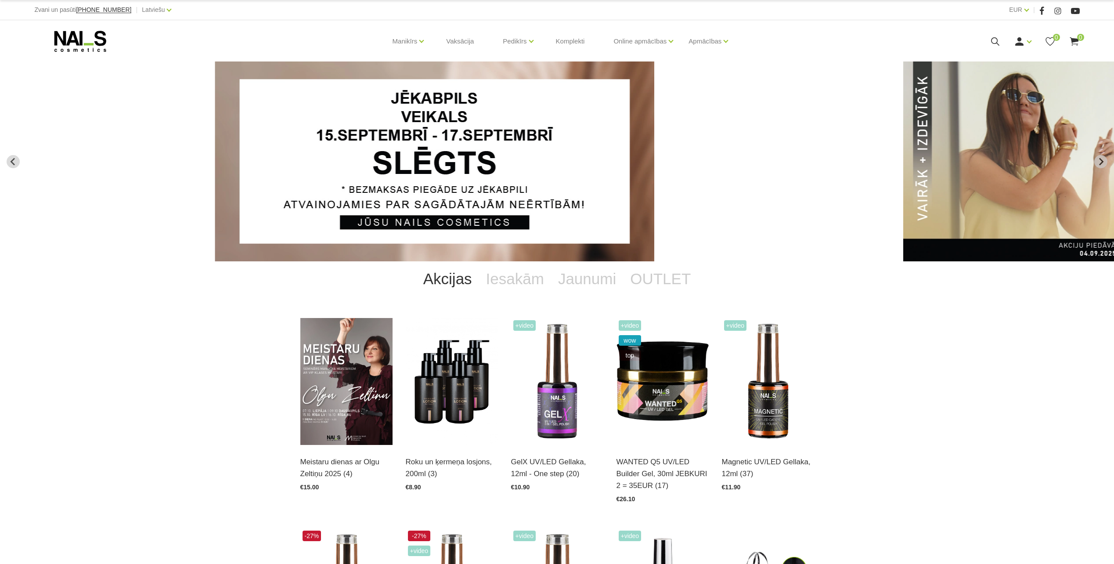  I want to click on a: Akcijas, so click(448, 279).